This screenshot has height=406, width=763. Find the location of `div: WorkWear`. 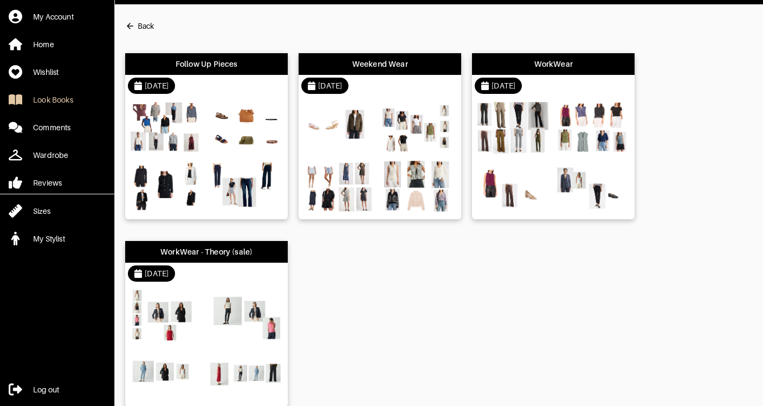

div: WorkWear is located at coordinates (554, 64).